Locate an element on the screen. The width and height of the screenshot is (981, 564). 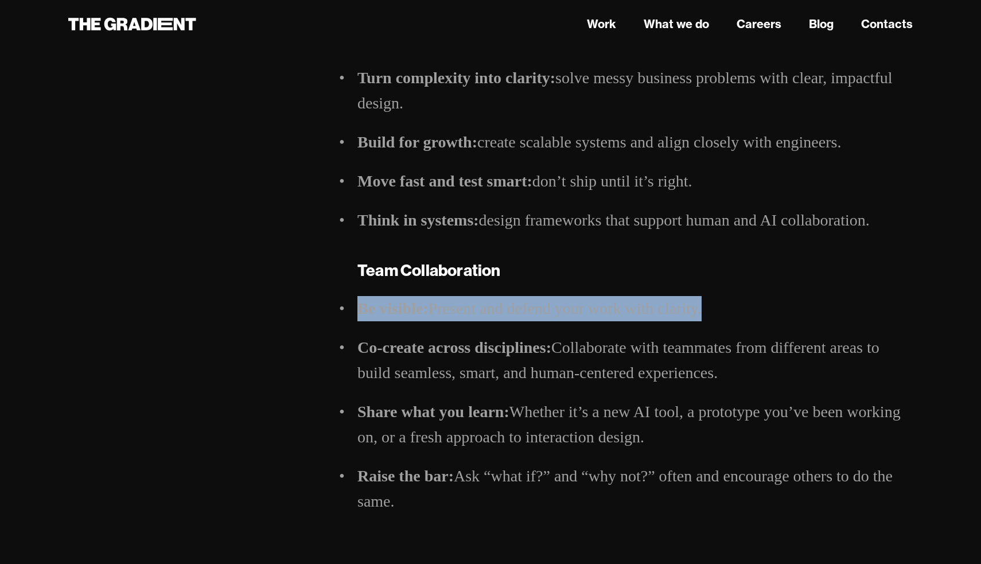
strong: Be visible: is located at coordinates (393, 308).